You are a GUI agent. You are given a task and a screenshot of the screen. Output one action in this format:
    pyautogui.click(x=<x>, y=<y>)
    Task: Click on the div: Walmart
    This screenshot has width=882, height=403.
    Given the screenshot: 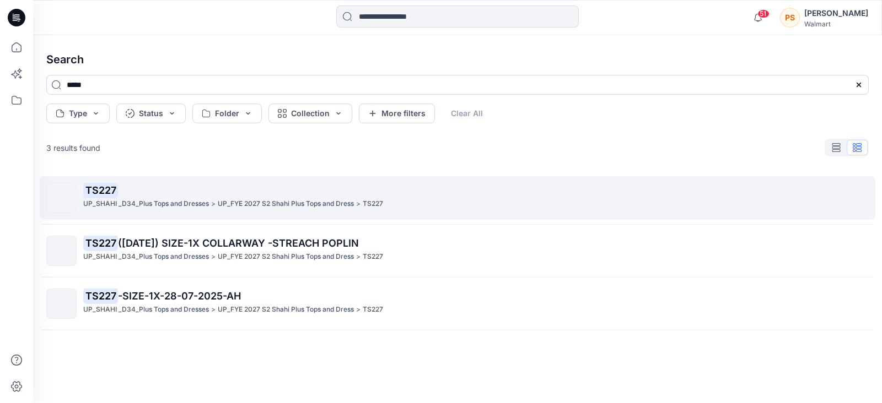 What is the action you would take?
    pyautogui.click(x=836, y=24)
    